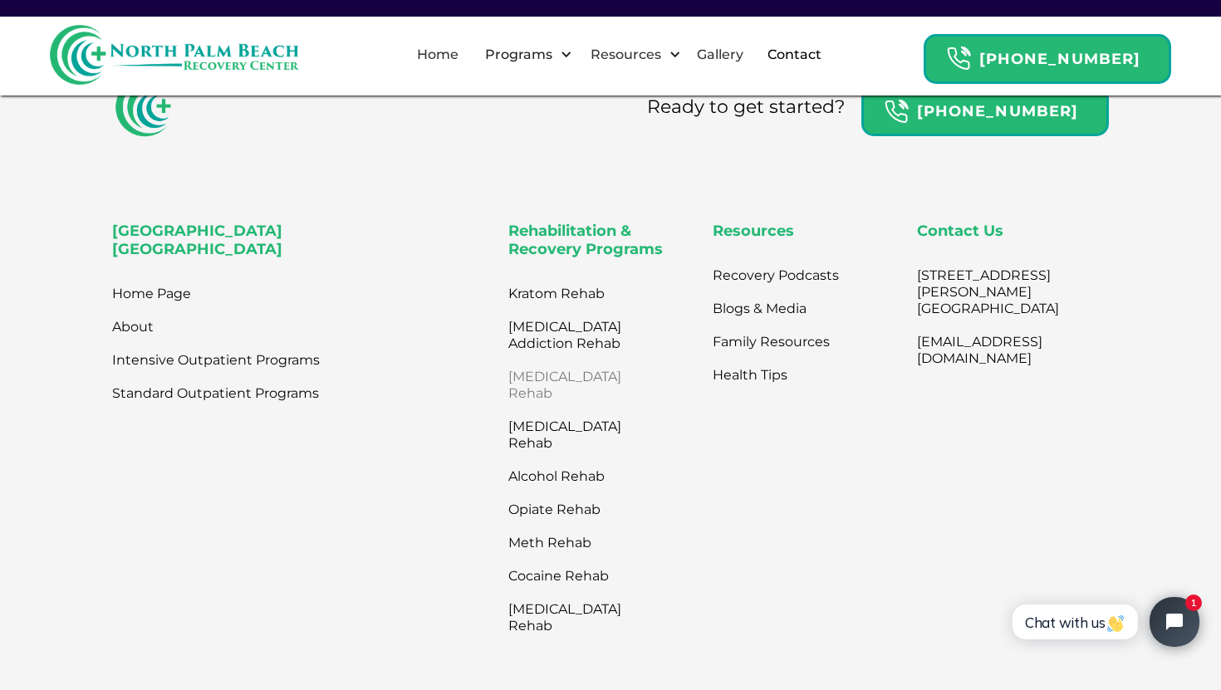 The image size is (1221, 690). I want to click on a: Blogs & Media, so click(759, 309).